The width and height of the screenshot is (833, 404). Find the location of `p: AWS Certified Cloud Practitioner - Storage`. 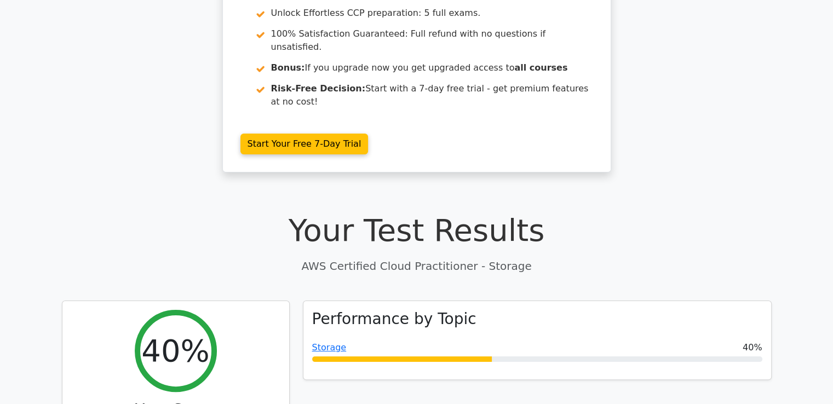

p: AWS Certified Cloud Practitioner - Storage is located at coordinates (417, 266).